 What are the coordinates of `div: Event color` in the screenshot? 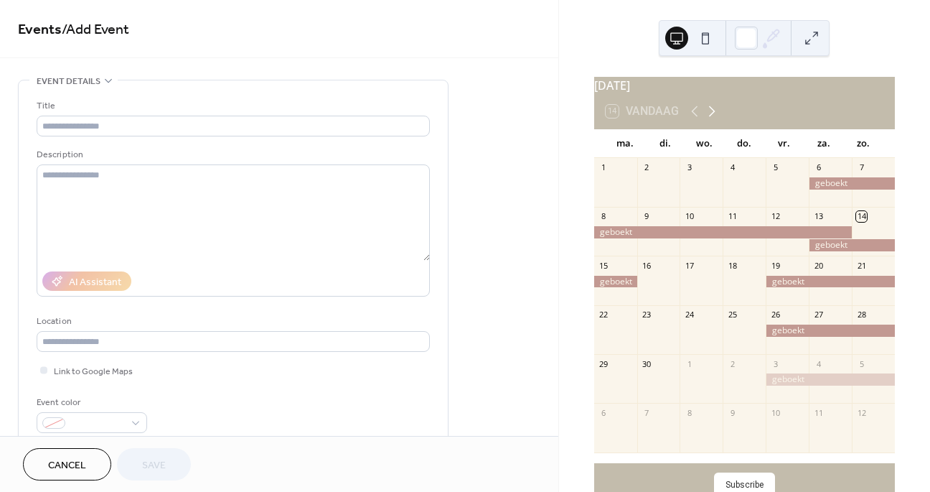 It's located at (90, 402).